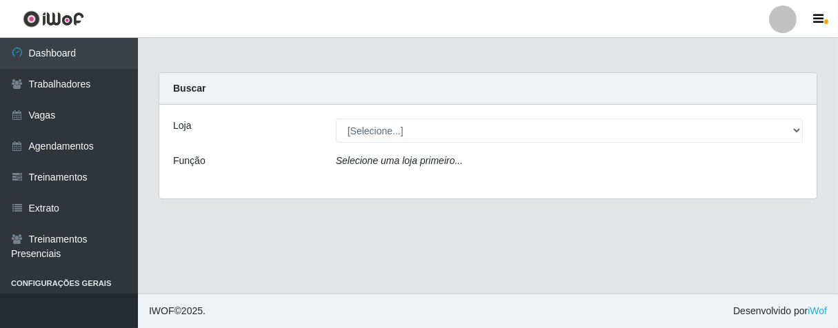  I want to click on strong: Buscar, so click(189, 88).